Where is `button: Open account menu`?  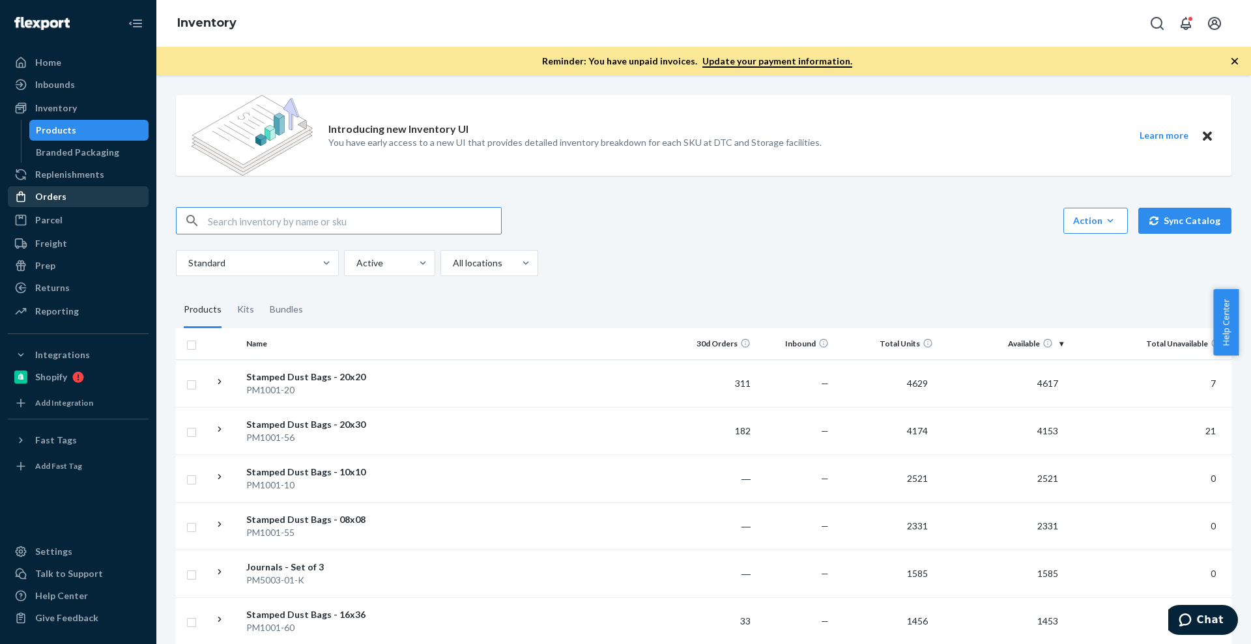
button: Open account menu is located at coordinates (1214, 23).